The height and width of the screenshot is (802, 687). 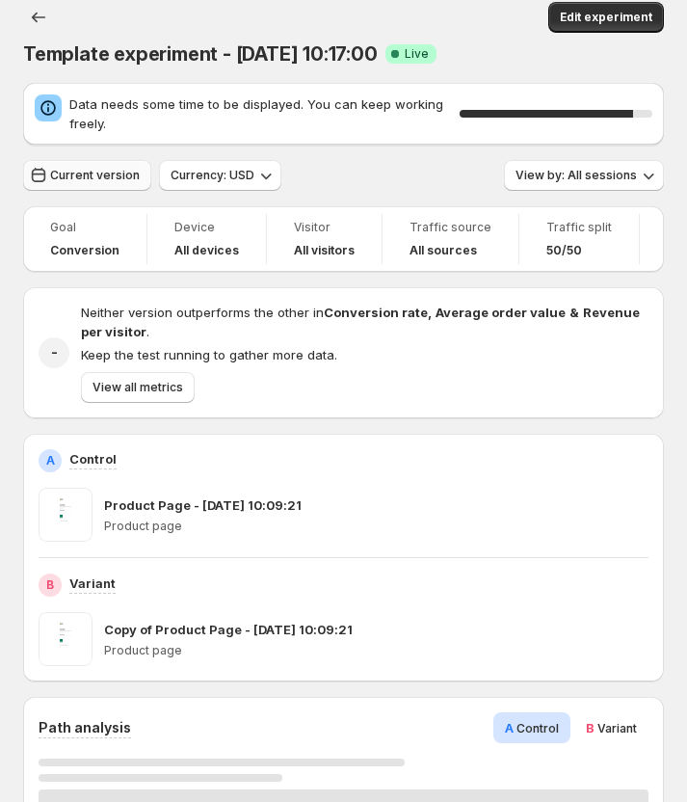 I want to click on h4: All devices, so click(x=206, y=251).